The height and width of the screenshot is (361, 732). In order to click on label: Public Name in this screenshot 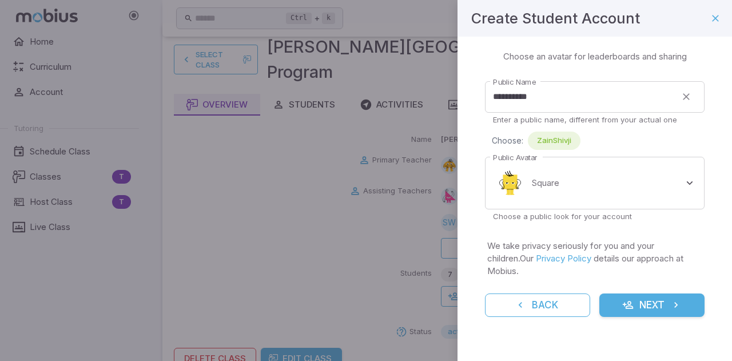, I will do `click(514, 82)`.